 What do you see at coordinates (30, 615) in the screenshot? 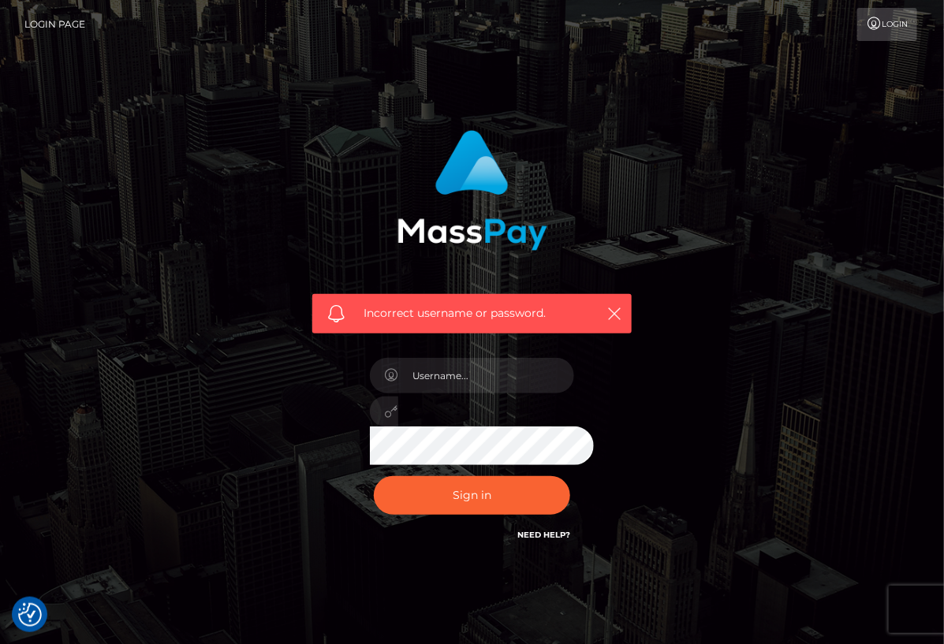
I see `button: Consent Preferences` at bounding box center [30, 615].